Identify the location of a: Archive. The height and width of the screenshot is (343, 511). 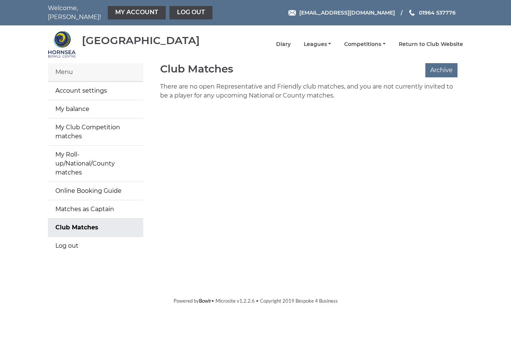
(441, 70).